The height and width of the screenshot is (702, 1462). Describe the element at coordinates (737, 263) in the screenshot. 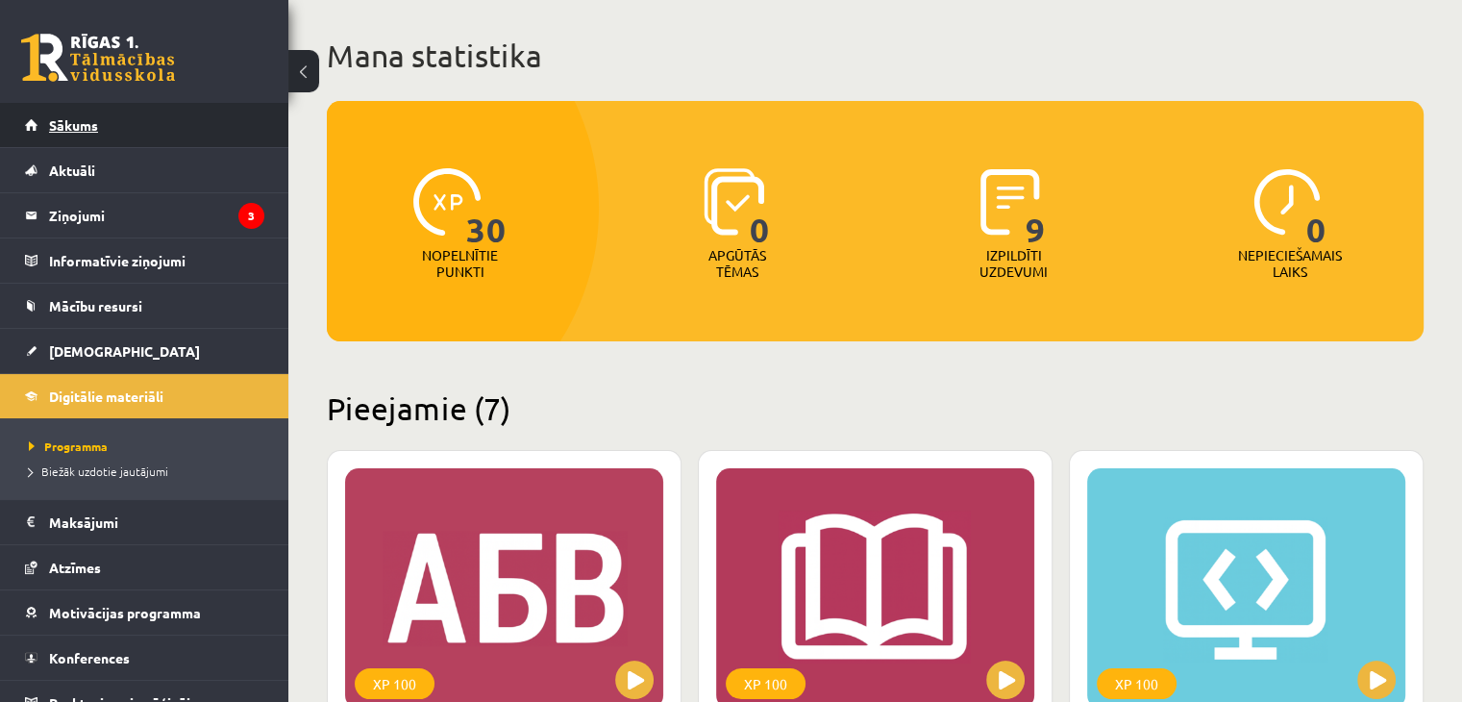

I see `p: Apgūtās tēmas` at that location.